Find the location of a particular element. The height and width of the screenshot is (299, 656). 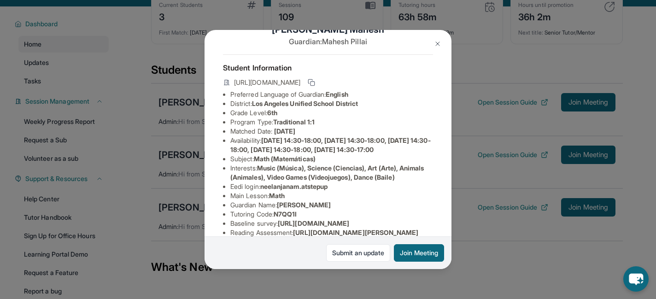

li: Matched Date: is located at coordinates (332, 131).